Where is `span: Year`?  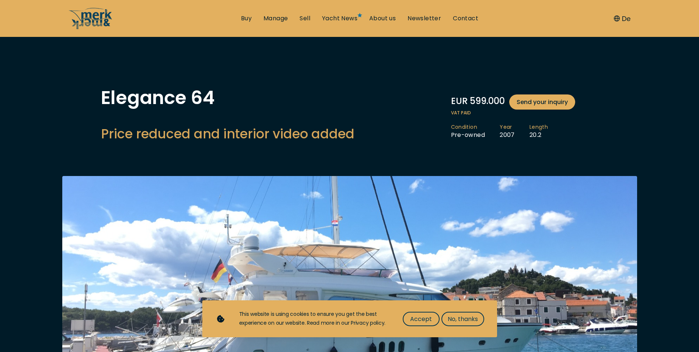
span: Year is located at coordinates (507, 127).